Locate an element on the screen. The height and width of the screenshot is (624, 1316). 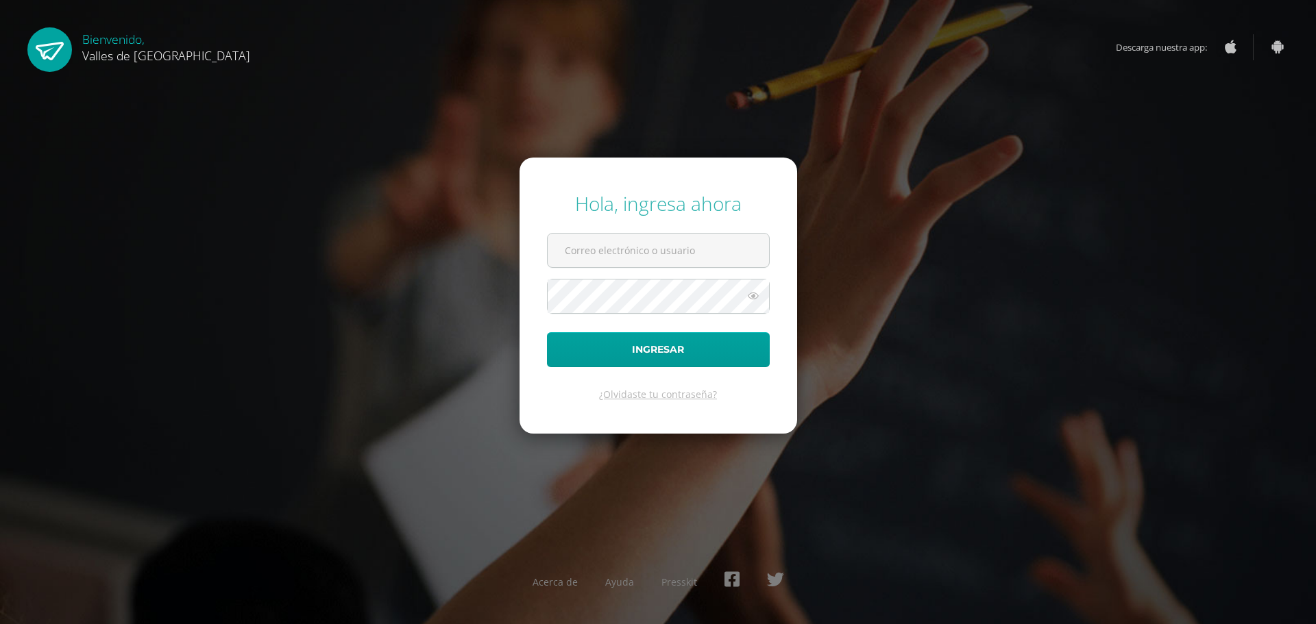
button: Ingresar is located at coordinates (658, 350).